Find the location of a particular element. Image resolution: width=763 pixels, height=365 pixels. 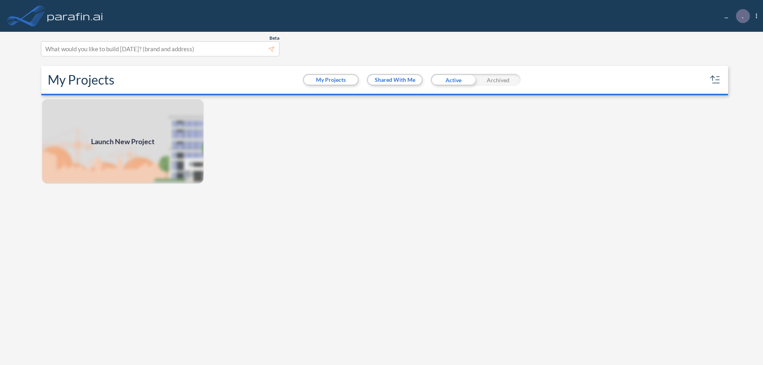

img: add is located at coordinates (123, 141).